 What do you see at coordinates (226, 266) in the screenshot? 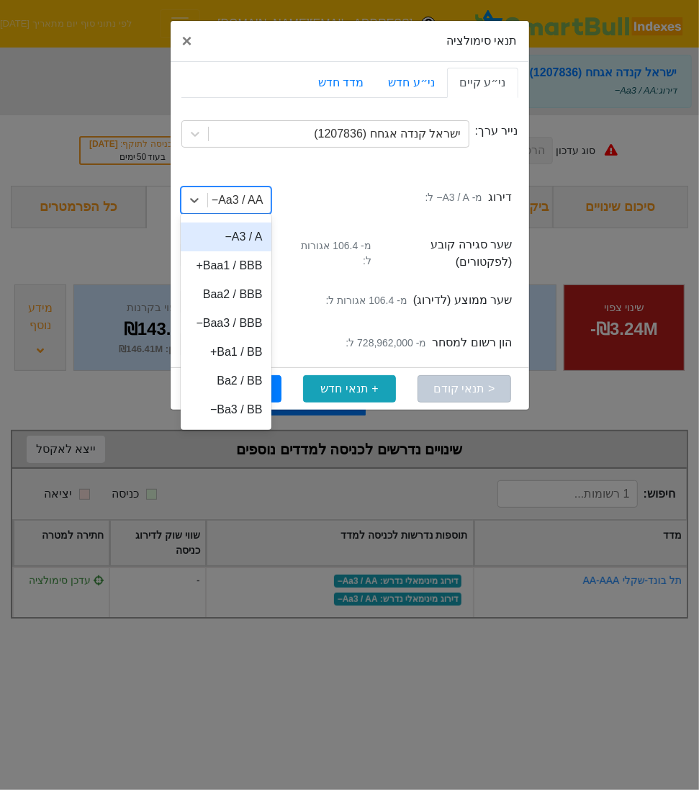
I see `div: Baa1 / BBB+` at bounding box center [226, 266].